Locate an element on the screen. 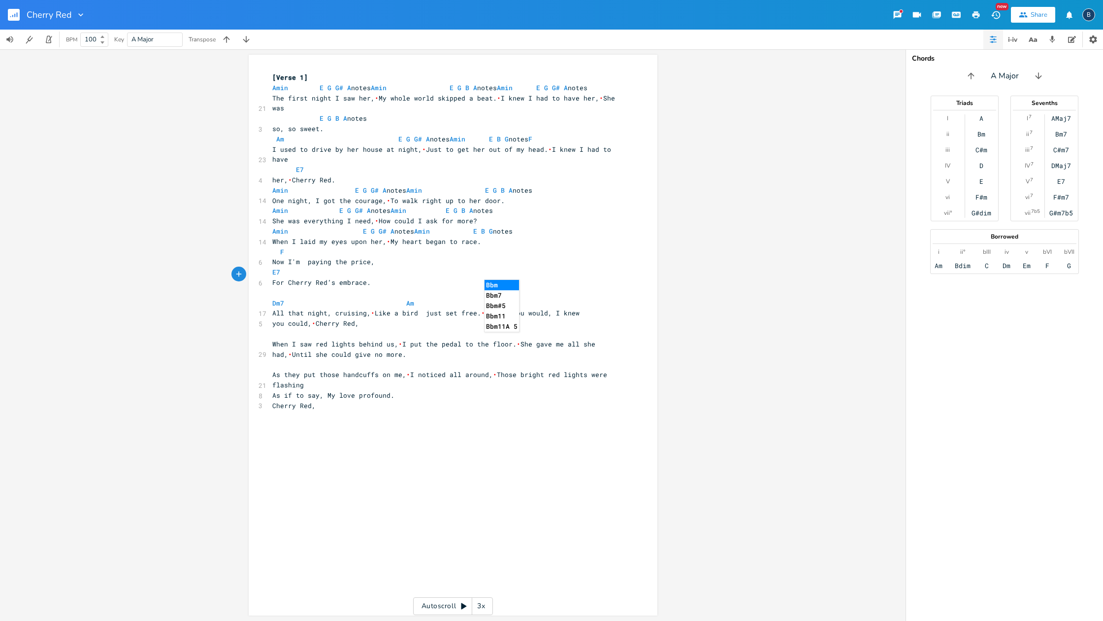 This screenshot has width=1103, height=621. div: AMaj7 is located at coordinates (1061, 118).